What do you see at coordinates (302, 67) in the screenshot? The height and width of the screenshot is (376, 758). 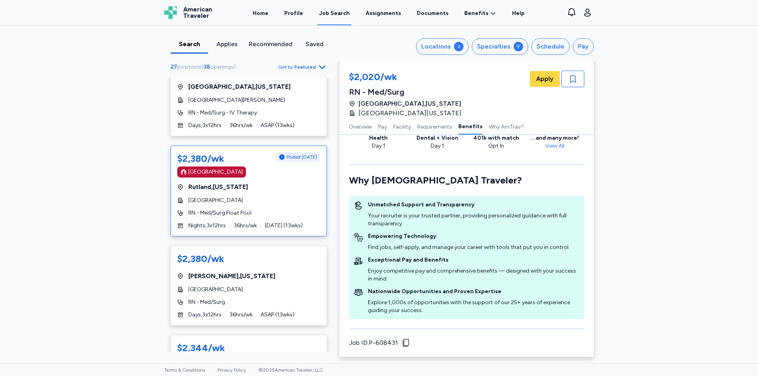 I see `button: Sort byFeatured` at bounding box center [302, 67].